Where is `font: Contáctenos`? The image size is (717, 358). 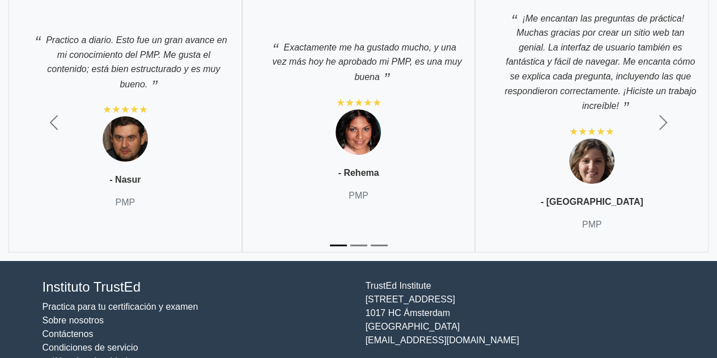
font: Contáctenos is located at coordinates (68, 334).